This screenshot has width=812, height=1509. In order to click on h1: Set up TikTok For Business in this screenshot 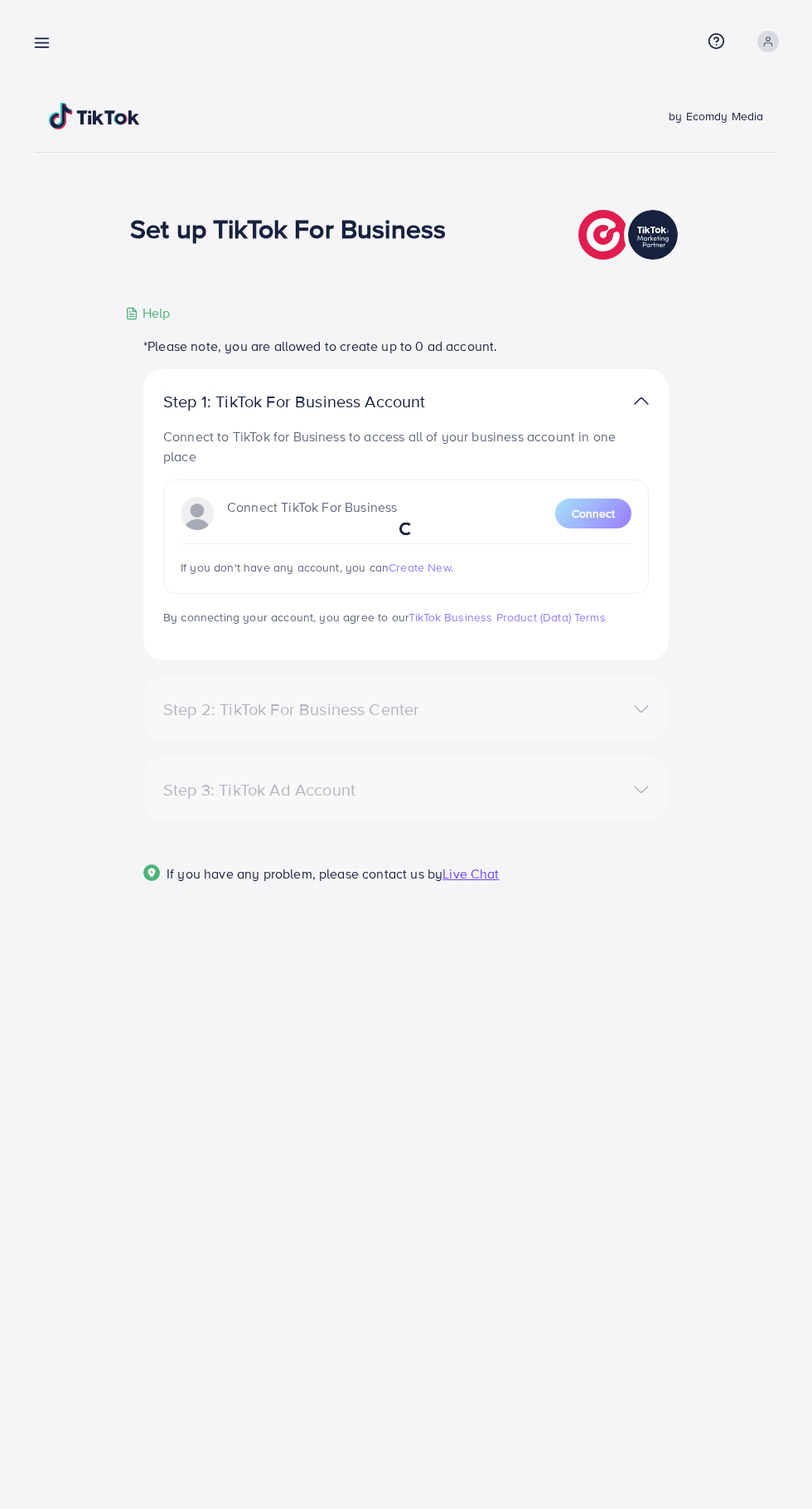, I will do `click(288, 228)`.